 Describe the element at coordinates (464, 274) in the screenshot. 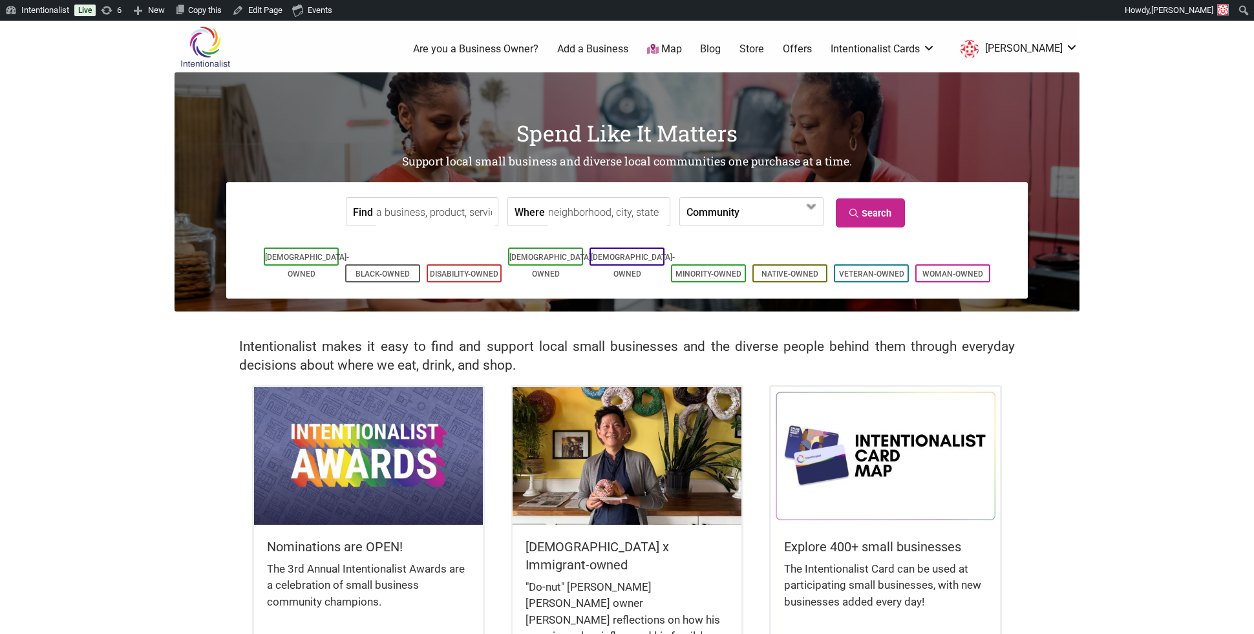

I see `a: Disability-Owned` at that location.